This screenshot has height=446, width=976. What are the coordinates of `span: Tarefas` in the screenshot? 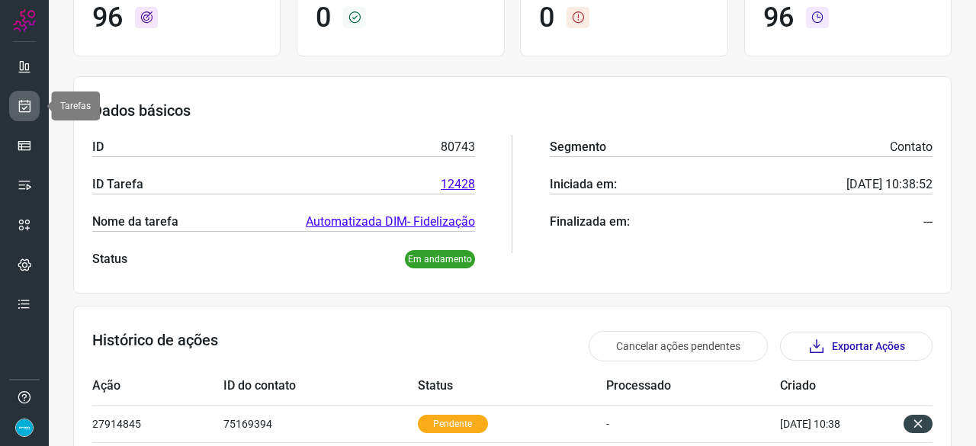 It's located at (75, 106).